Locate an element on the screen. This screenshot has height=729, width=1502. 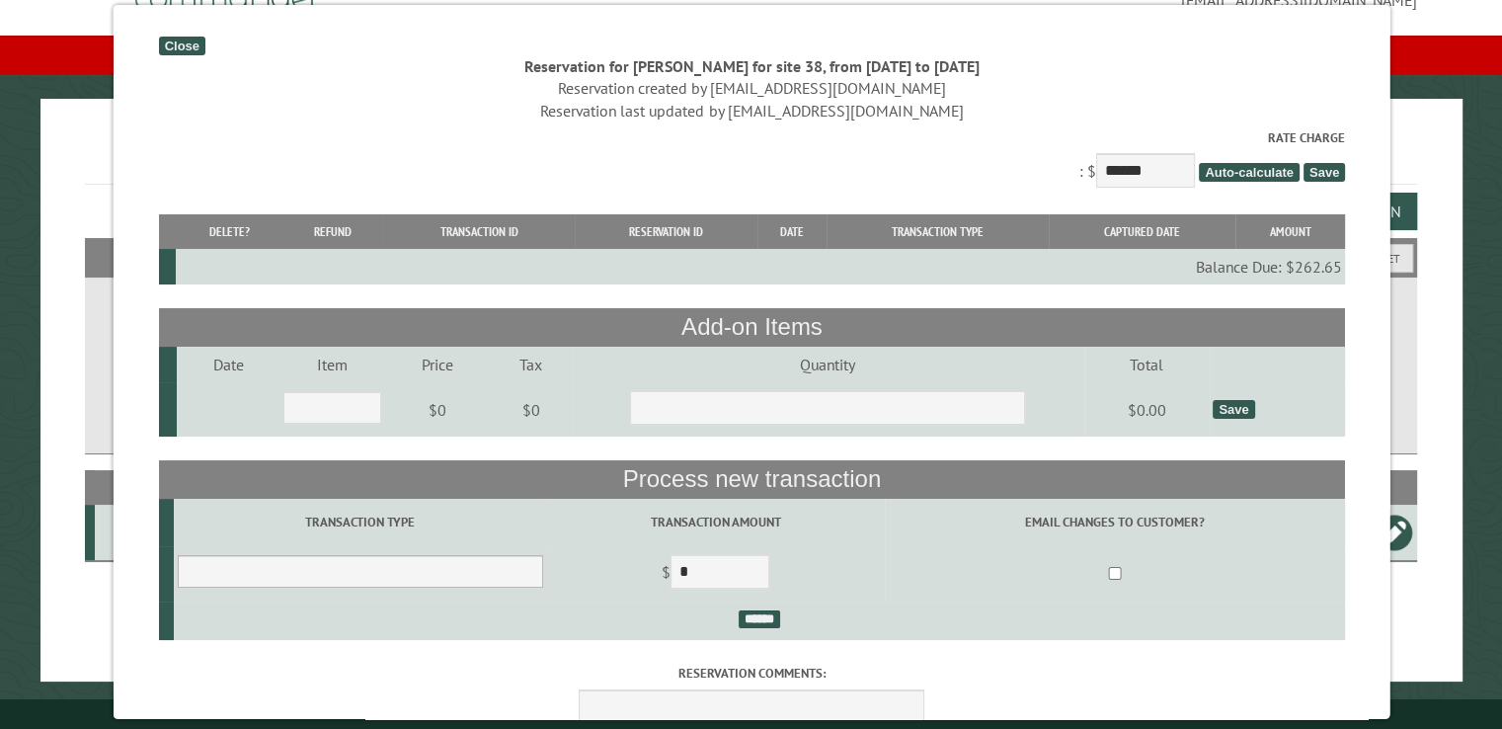
h2: Filters is located at coordinates (751, 257).